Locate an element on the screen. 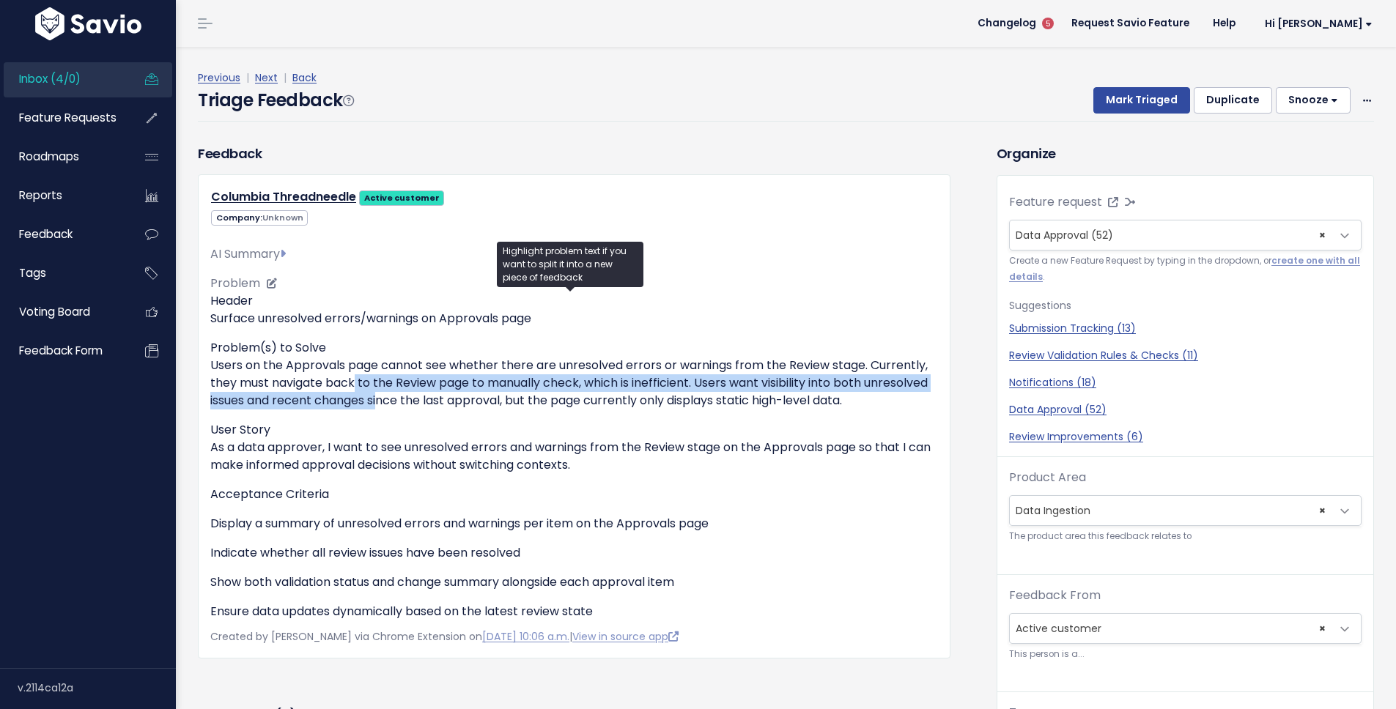 The height and width of the screenshot is (709, 1396). small: The product area this feedback relates to is located at coordinates (1185, 536).